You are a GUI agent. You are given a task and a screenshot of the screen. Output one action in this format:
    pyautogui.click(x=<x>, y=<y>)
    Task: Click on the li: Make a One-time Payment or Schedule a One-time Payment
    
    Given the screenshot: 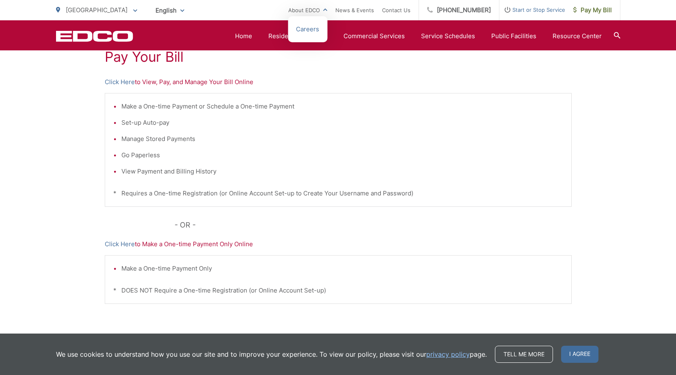 What is the action you would take?
    pyautogui.click(x=342, y=106)
    